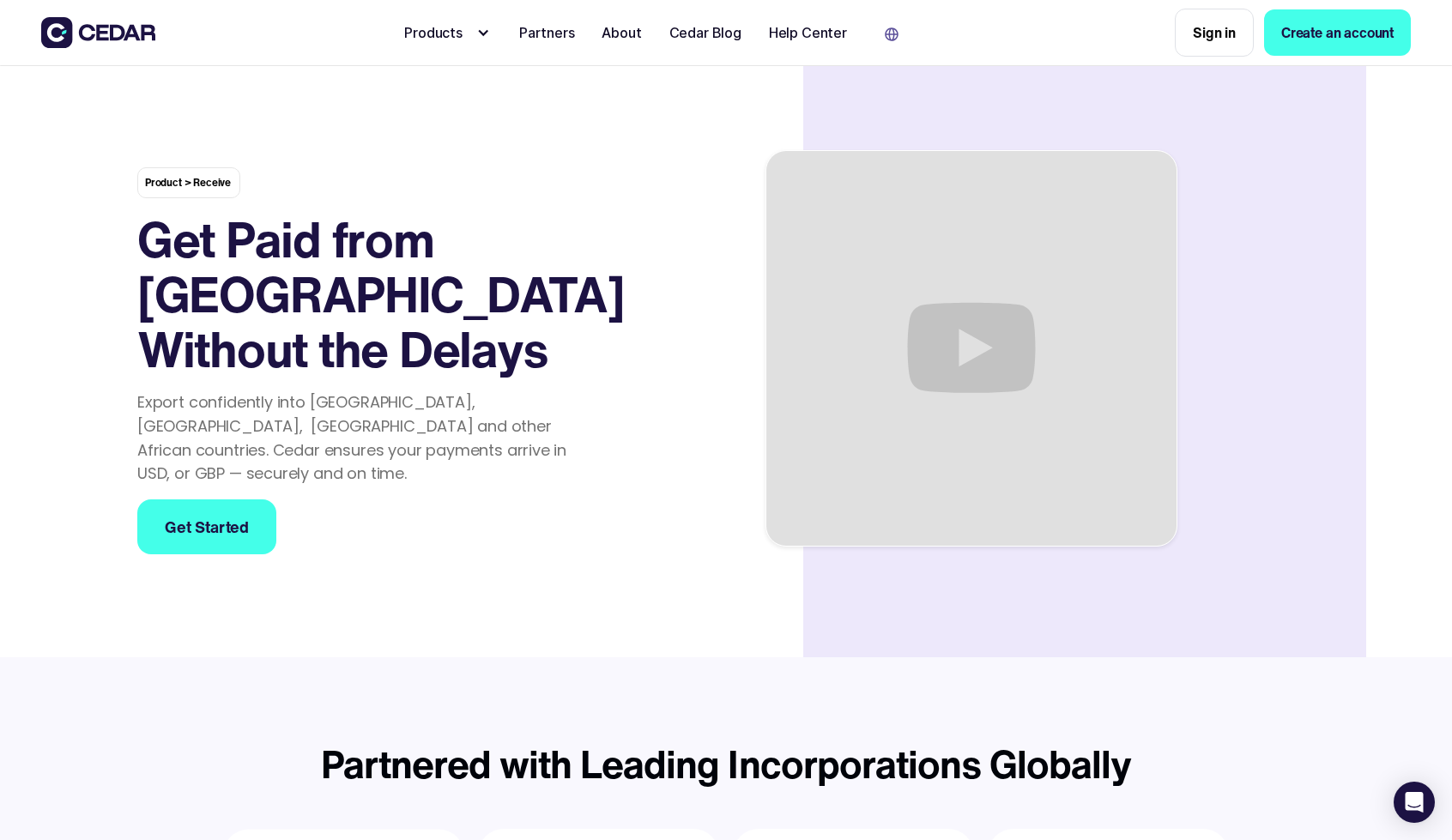 The height and width of the screenshot is (840, 1452). Describe the element at coordinates (1337, 32) in the screenshot. I see `a: Create an account` at that location.